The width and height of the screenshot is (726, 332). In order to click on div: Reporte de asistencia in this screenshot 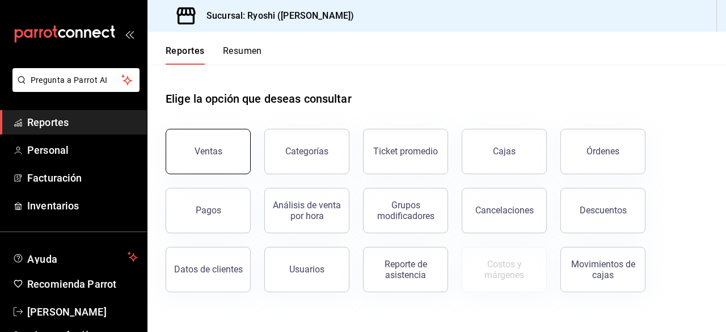, I will do `click(405, 269)`.